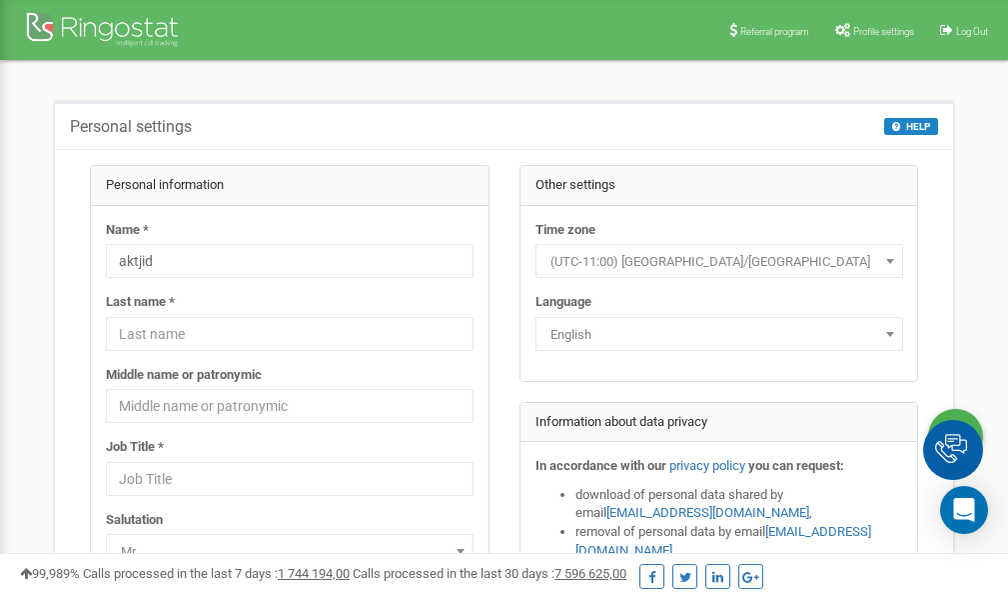 The width and height of the screenshot is (1008, 599). What do you see at coordinates (964, 510) in the screenshot?
I see `div: Open Intercom Messenger` at bounding box center [964, 510].